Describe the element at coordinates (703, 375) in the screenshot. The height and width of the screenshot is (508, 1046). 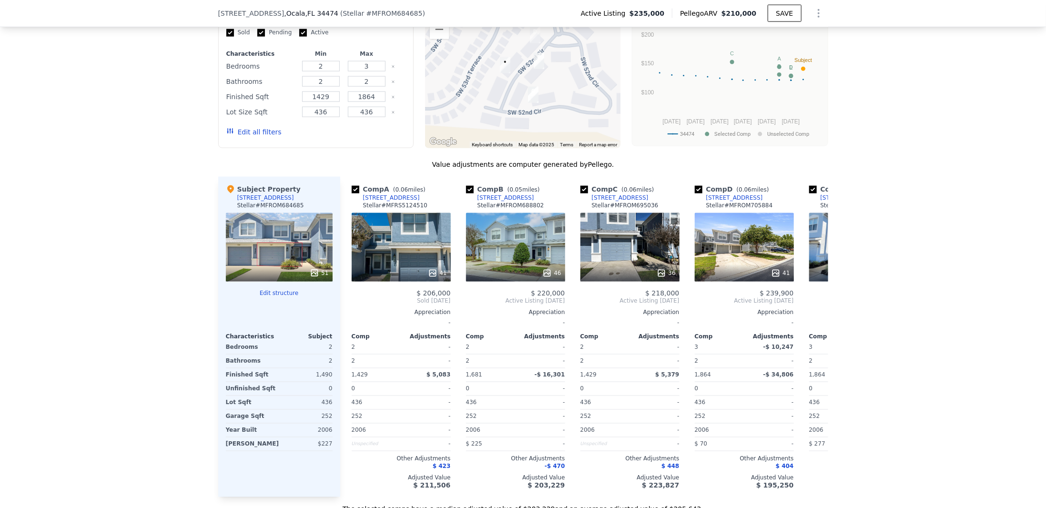
I see `span: 1,864` at that location.